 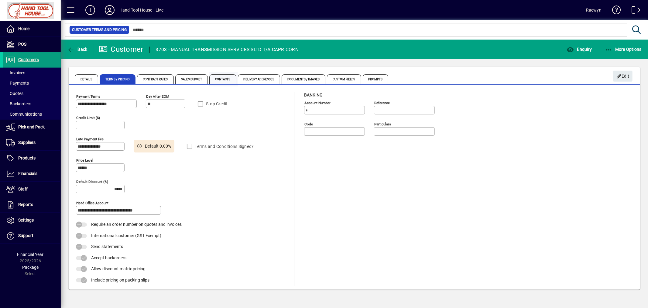 I want to click on app-page-header-button: Back, so click(x=78, y=49).